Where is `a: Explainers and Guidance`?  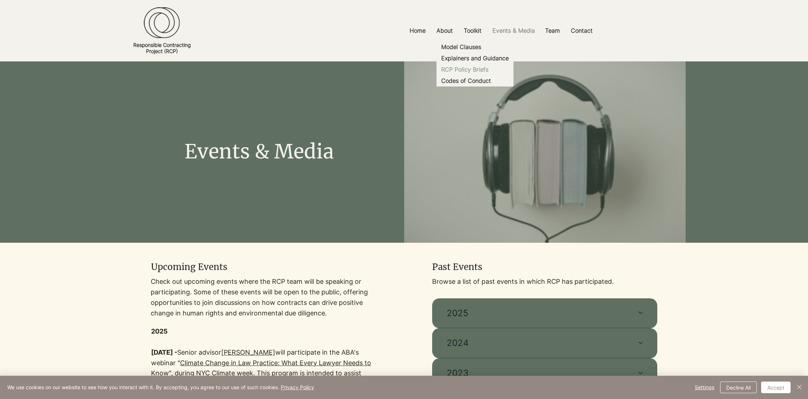 a: Explainers and Guidance is located at coordinates (475, 58).